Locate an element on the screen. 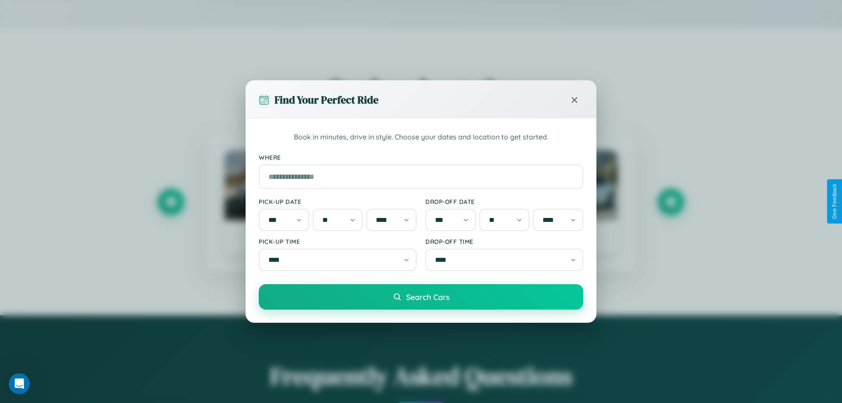 This screenshot has width=842, height=403. span: Search Cars is located at coordinates (428, 297).